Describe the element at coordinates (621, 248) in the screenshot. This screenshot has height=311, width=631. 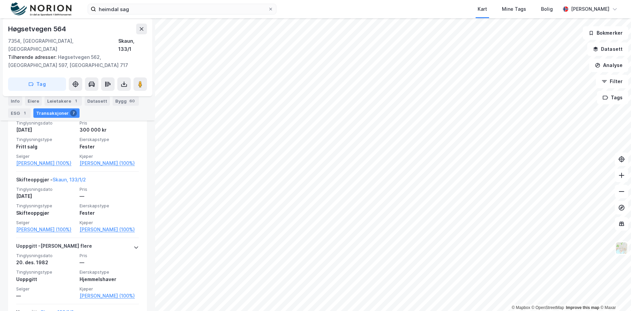
I see `img: Z` at that location.